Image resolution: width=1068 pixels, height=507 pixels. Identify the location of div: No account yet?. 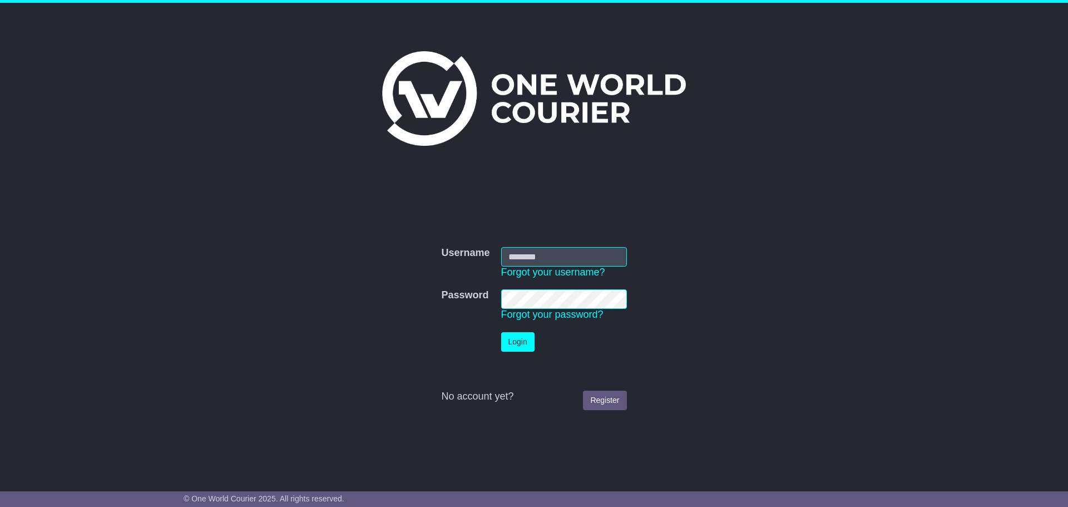
(533, 396).